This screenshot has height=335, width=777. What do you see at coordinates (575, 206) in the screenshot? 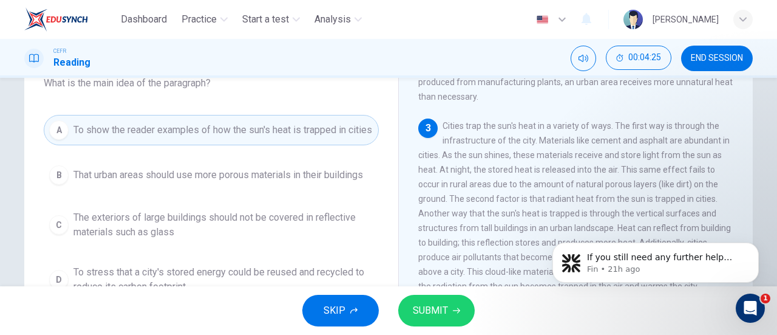
I see `span: Cities trap the sun's heat in a variety of ways. The first way is through the infrastructure of t...` at bounding box center [575, 206].